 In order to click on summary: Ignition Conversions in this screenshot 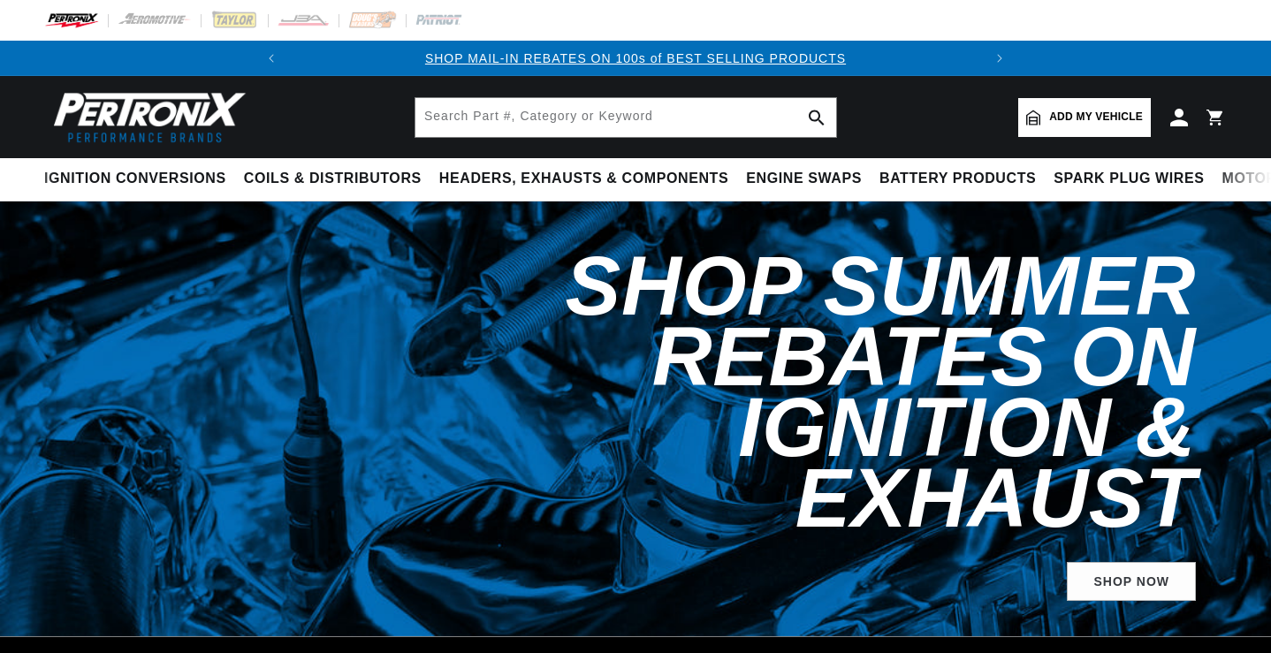, I will do `click(140, 178)`.